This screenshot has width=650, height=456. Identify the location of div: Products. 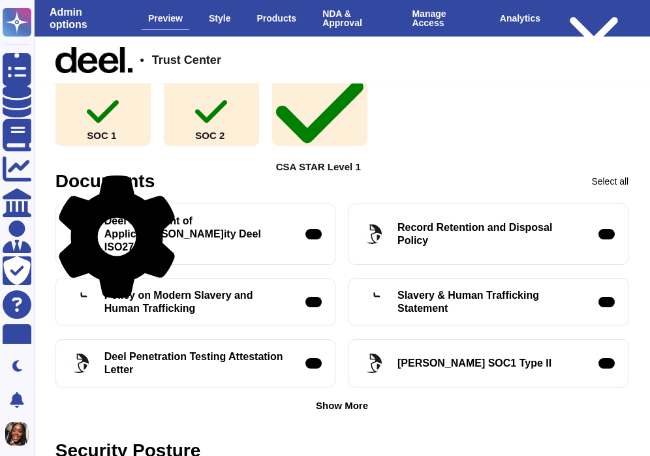
(276, 18).